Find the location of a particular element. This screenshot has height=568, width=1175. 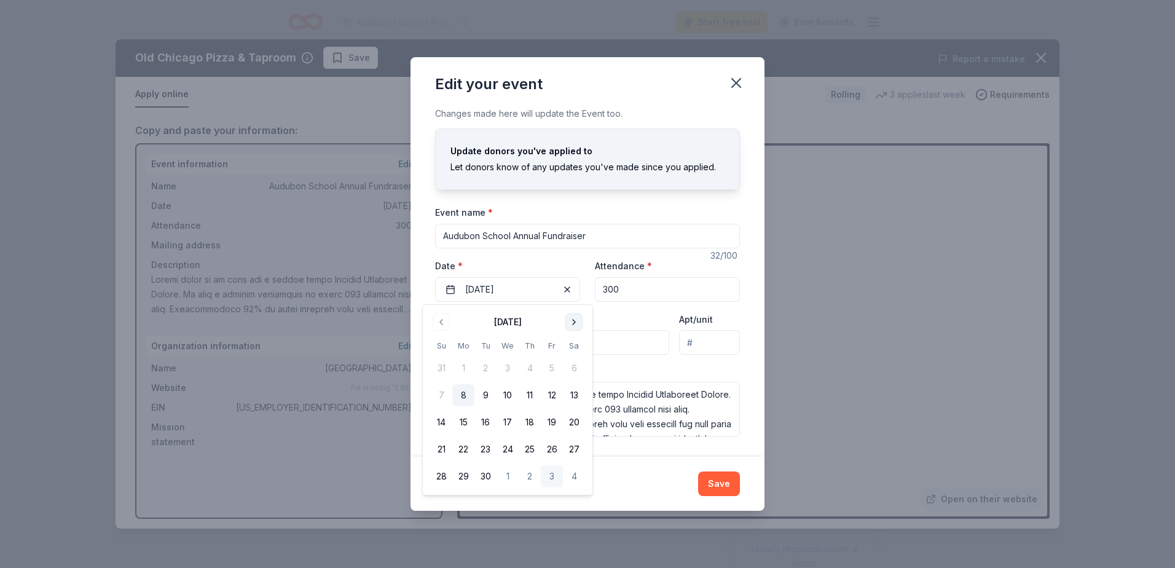

button: 1 is located at coordinates (508, 476).